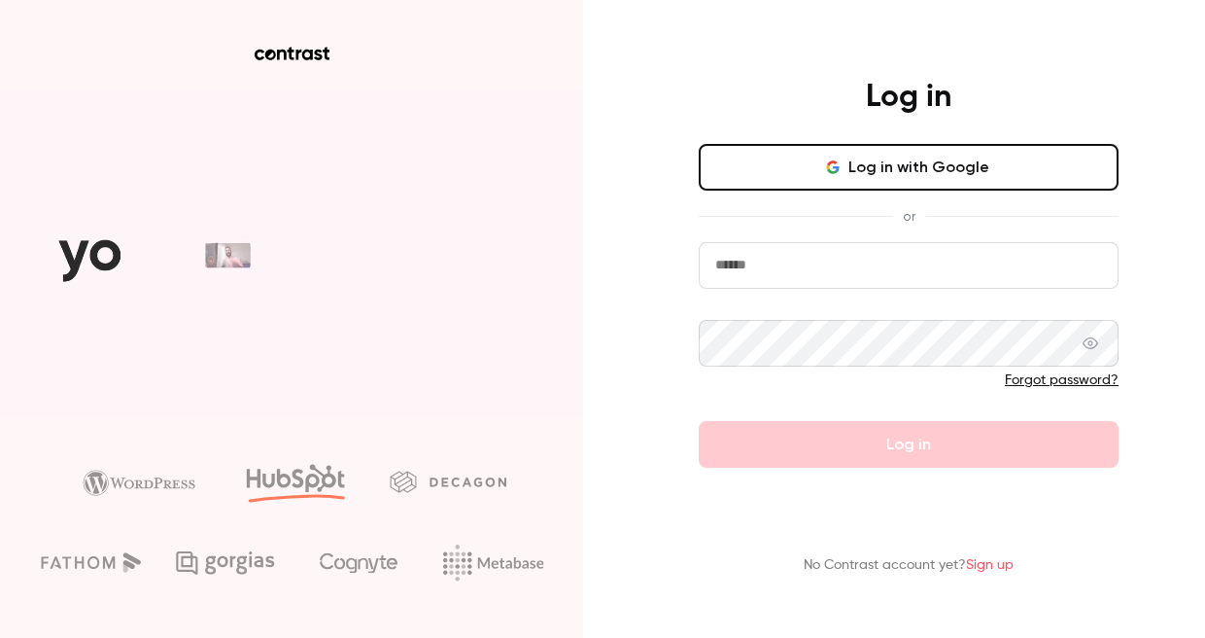 The image size is (1205, 638). What do you see at coordinates (989, 565) in the screenshot?
I see `a: Sign up` at bounding box center [989, 565].